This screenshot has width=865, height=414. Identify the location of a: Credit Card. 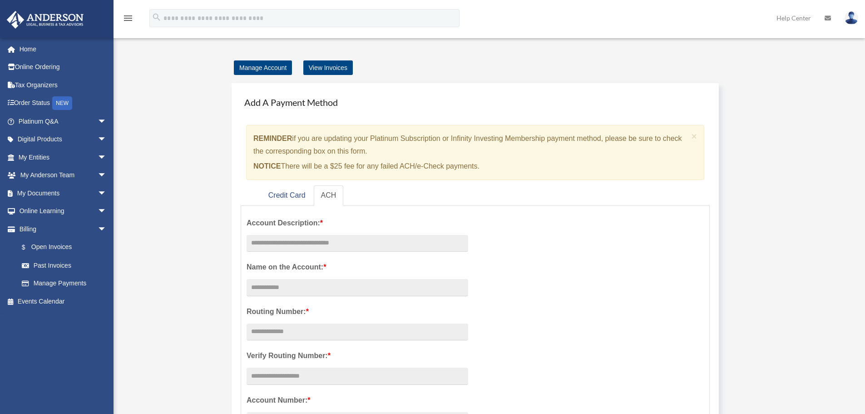
(287, 195).